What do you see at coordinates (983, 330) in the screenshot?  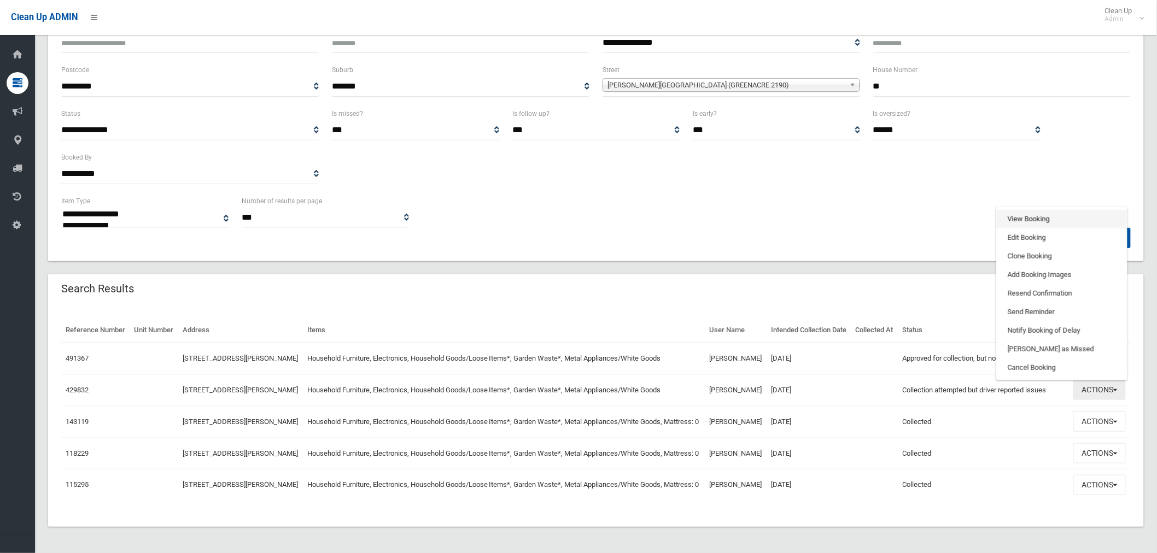 I see `th: Status` at bounding box center [983, 330].